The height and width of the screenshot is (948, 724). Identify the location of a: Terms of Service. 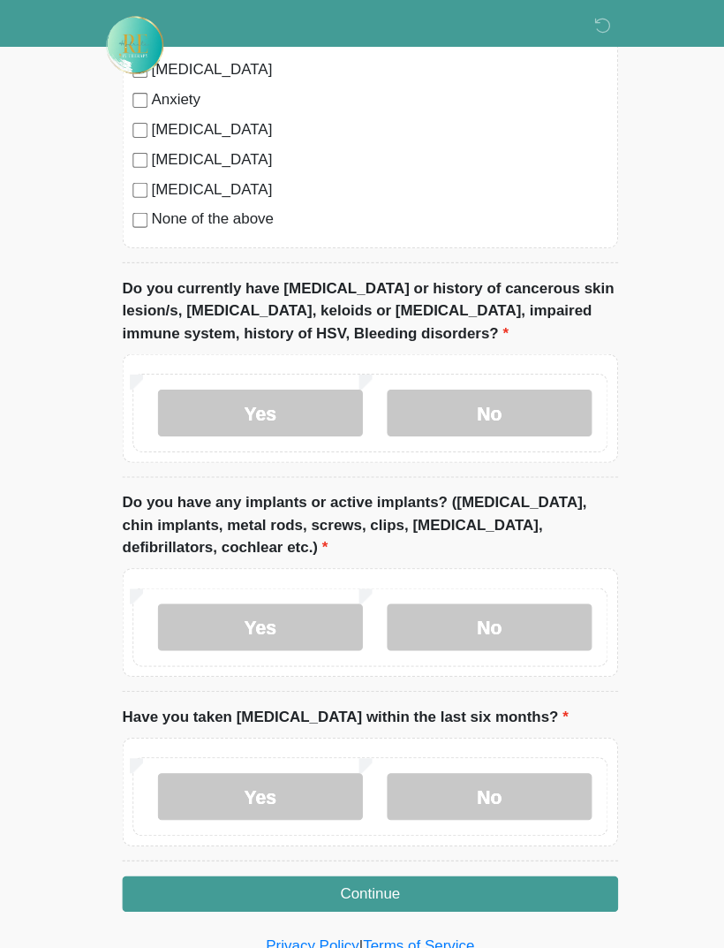
(407, 891).